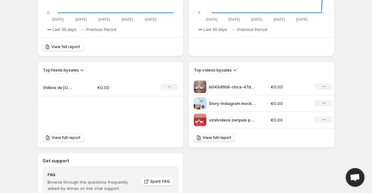 The height and width of the screenshot is (193, 372). Describe the element at coordinates (232, 120) in the screenshot. I see `p: viralvideos zenpaix pourtoi` at that location.